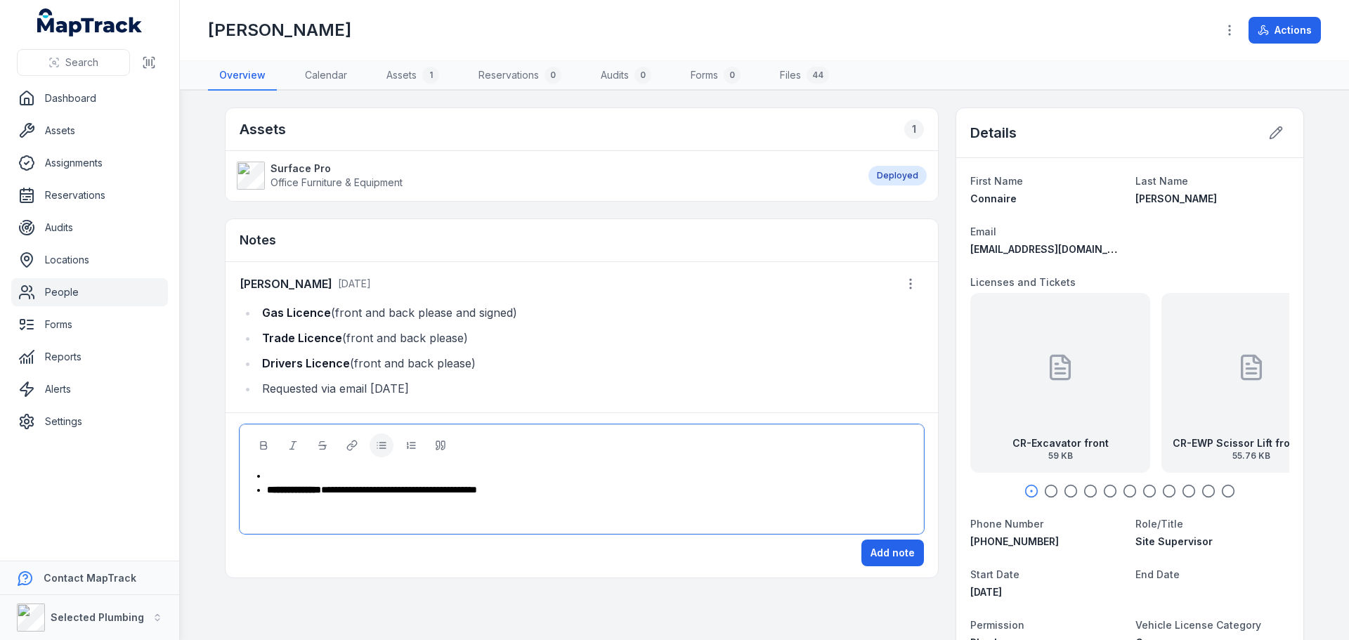  I want to click on strong: CR-Excavator front, so click(1060, 443).